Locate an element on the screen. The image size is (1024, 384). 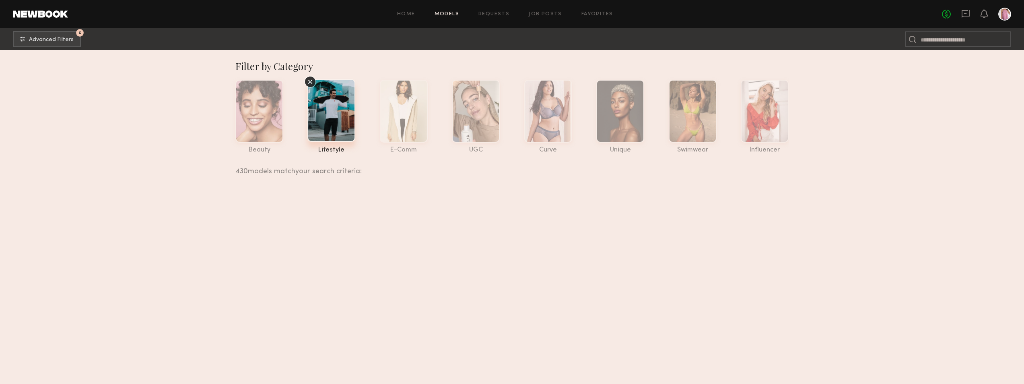
div: influencer is located at coordinates (765, 150).